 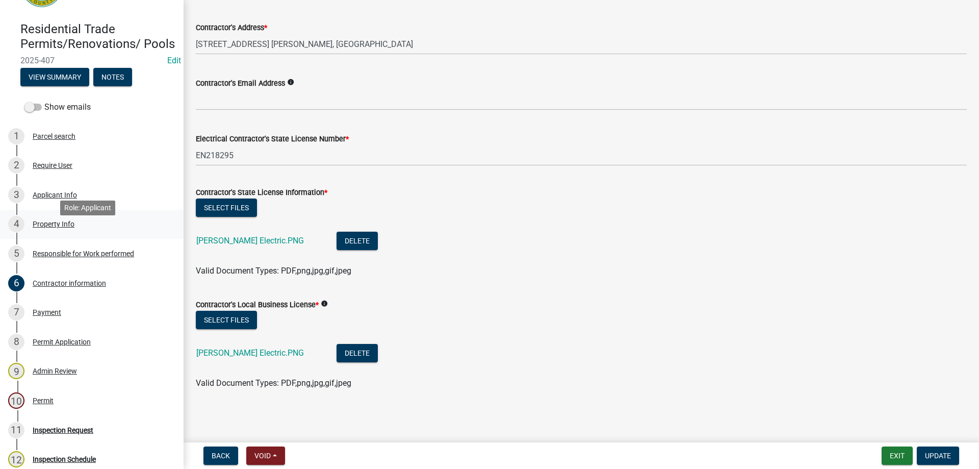 I want to click on label: Contractor's Local Business License, so click(x=257, y=305).